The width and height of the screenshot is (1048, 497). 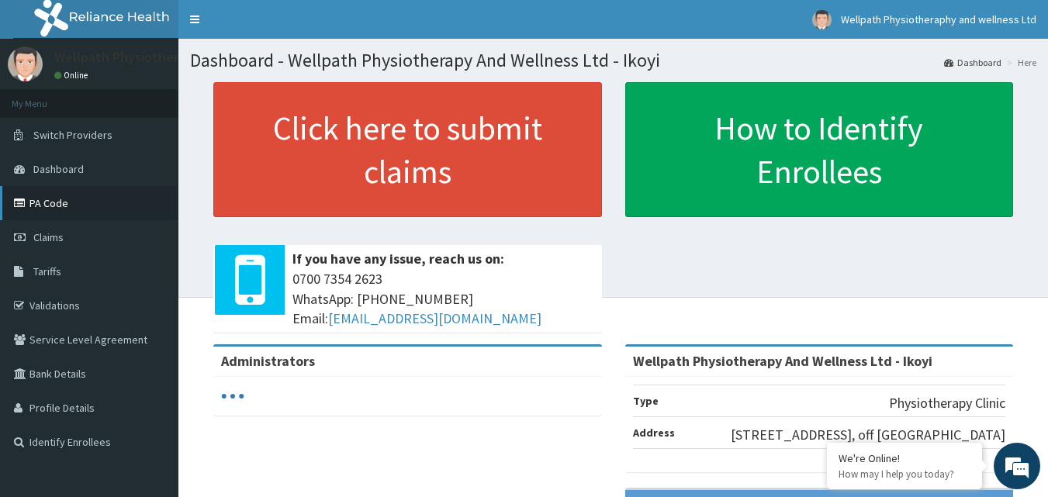 What do you see at coordinates (783, 361) in the screenshot?
I see `strong: Wellpath Physiotherapy And Wellness Ltd - Ikoyi` at bounding box center [783, 361].